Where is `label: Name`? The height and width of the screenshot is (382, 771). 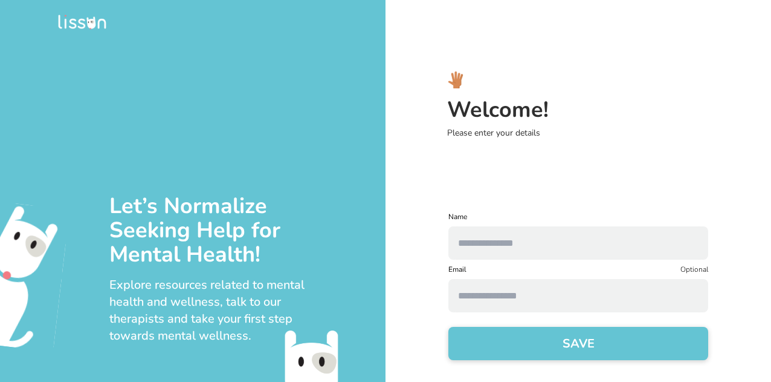 label: Name is located at coordinates (579, 216).